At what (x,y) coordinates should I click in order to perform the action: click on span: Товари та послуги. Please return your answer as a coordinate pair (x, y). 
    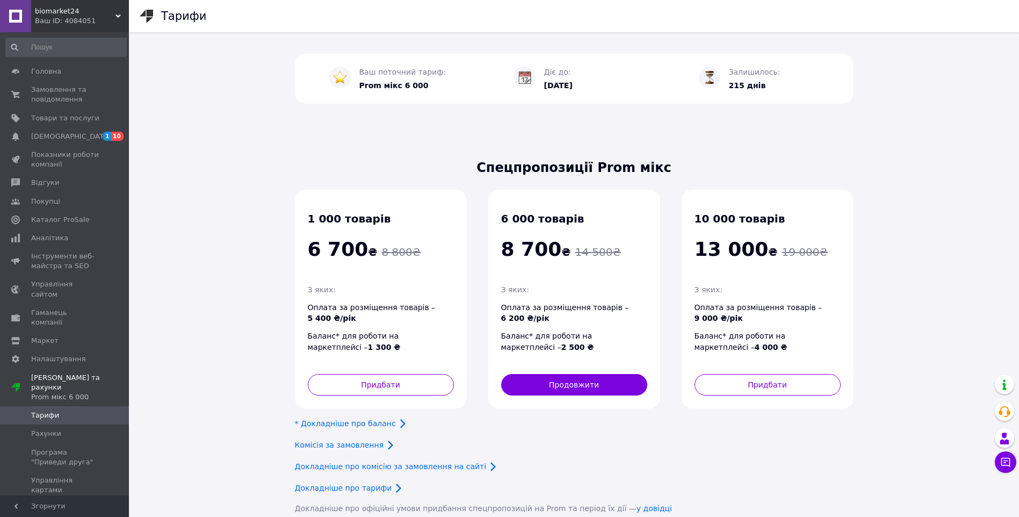
    Looking at the image, I should click on (65, 118).